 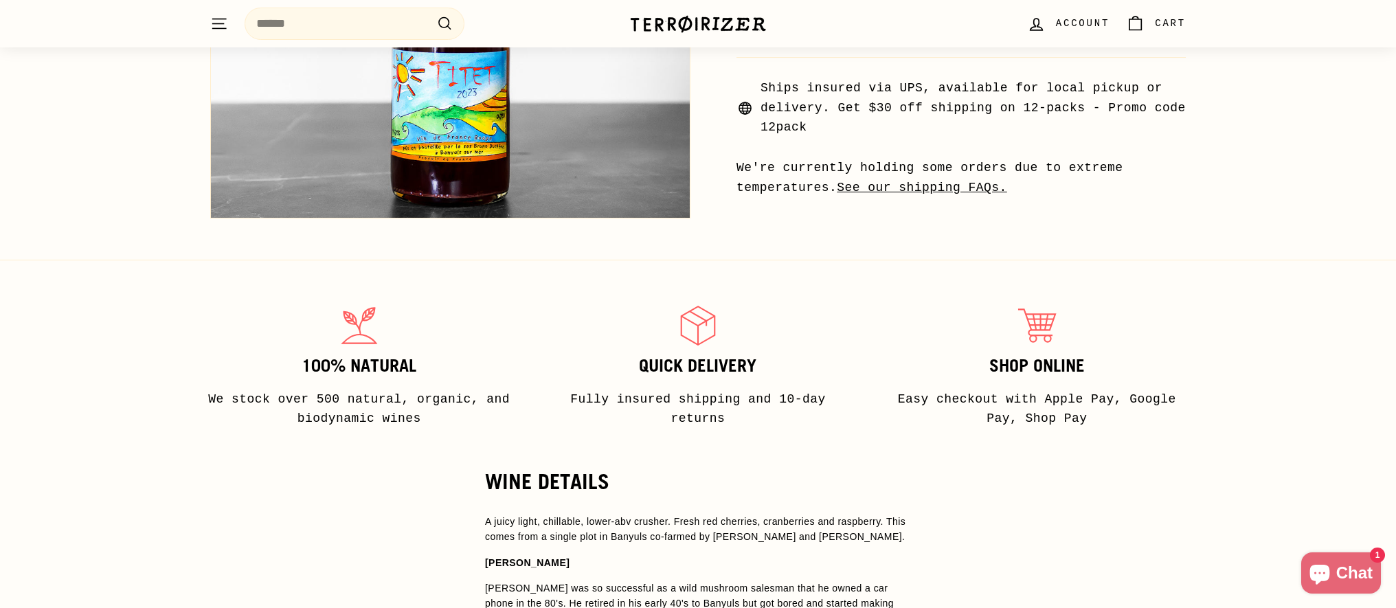 What do you see at coordinates (973, 108) in the screenshot?
I see `span: Ships insured via UPS, available for local pickup or delivery. Get $30 off shipping on 12-packs -...` at bounding box center [973, 108].